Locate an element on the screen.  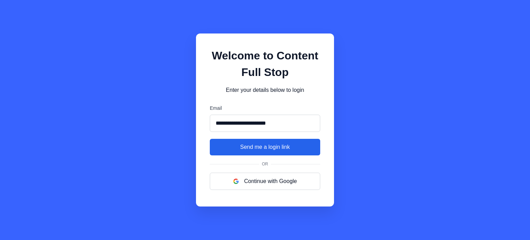
label: Email is located at coordinates (265, 108).